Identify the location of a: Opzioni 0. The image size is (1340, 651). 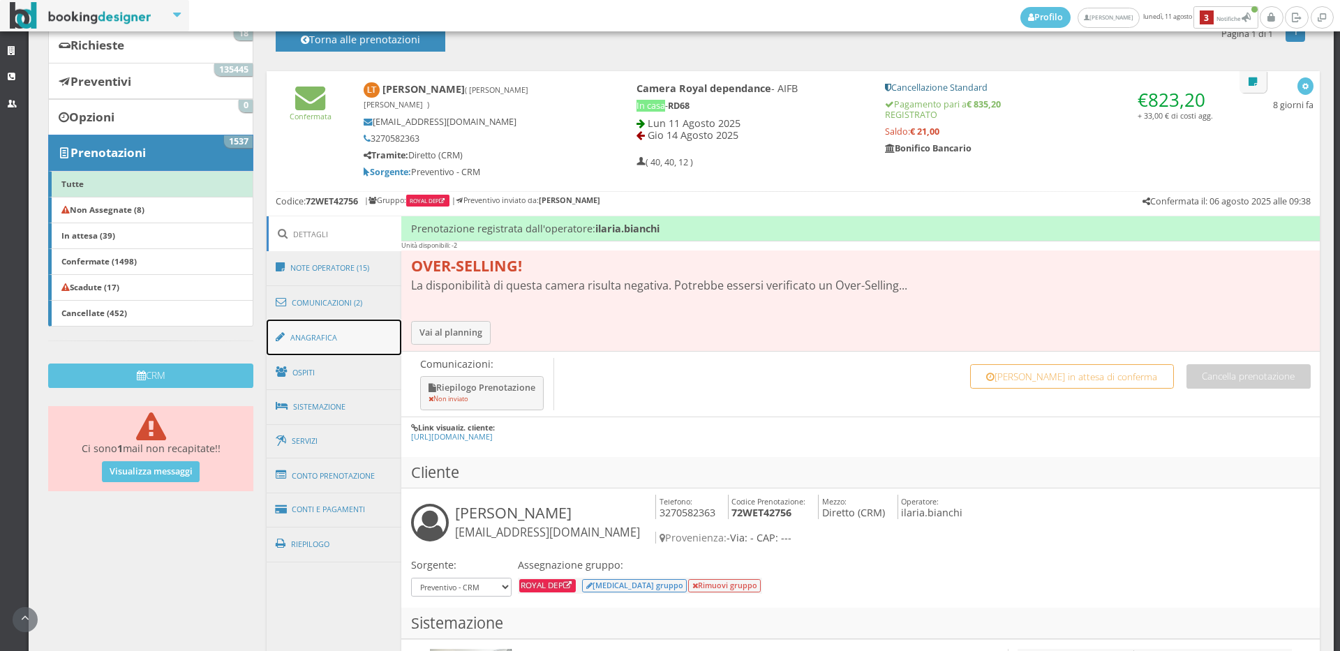
(151, 117).